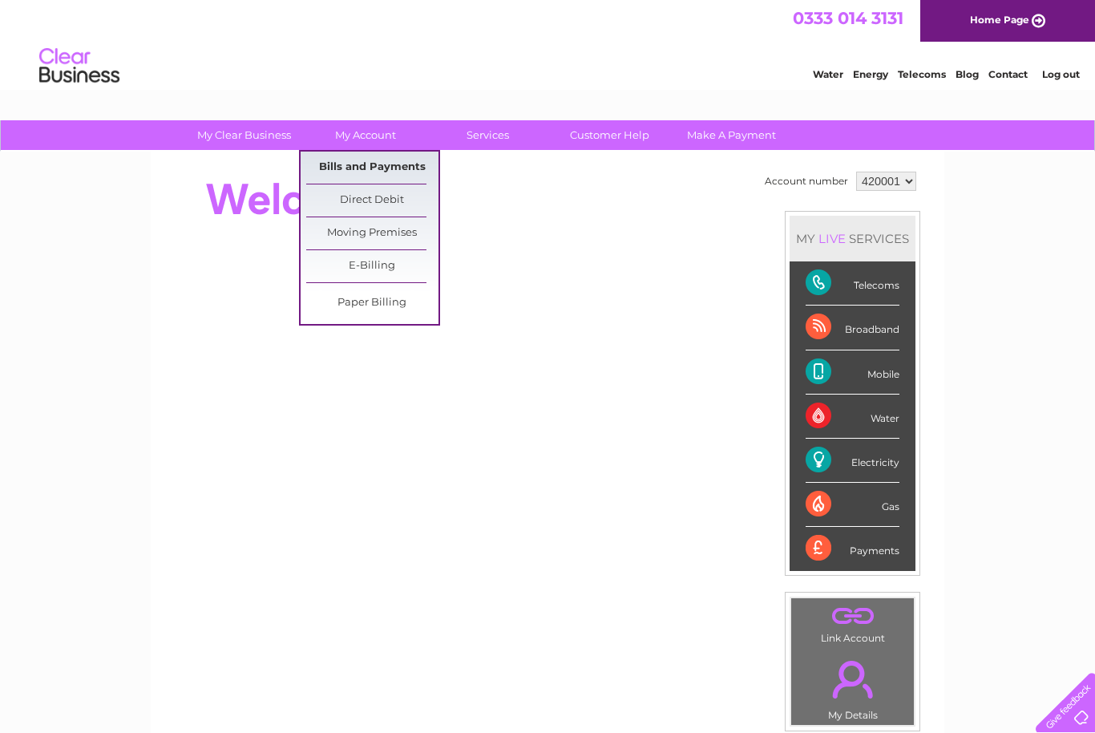 The width and height of the screenshot is (1095, 733). What do you see at coordinates (244, 135) in the screenshot?
I see `a: My Clear Business` at bounding box center [244, 135].